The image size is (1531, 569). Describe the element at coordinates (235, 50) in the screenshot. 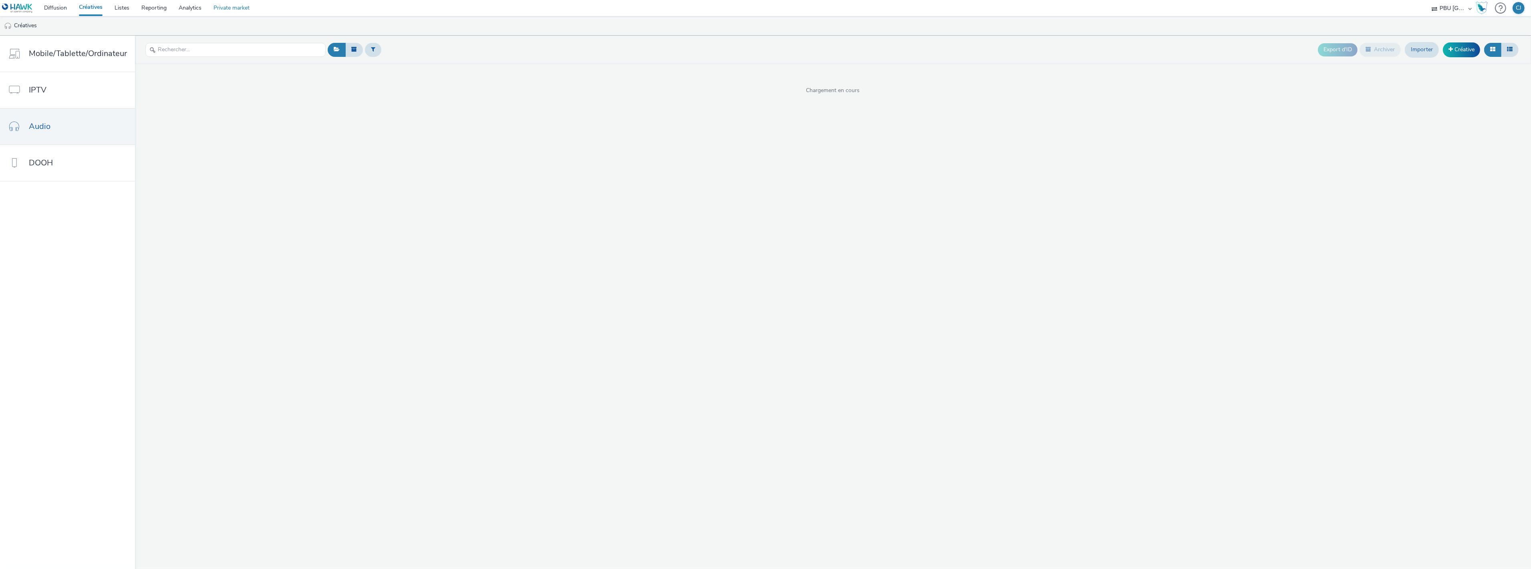

I see `input: Rechercher...` at that location.